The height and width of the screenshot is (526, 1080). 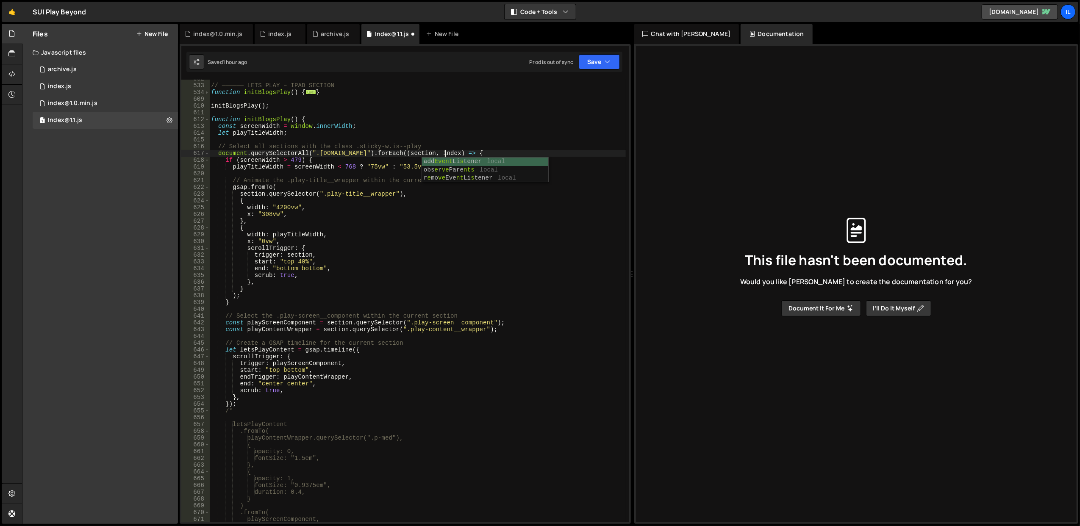 What do you see at coordinates (195, 99) in the screenshot?
I see `div: 609` at bounding box center [195, 99].